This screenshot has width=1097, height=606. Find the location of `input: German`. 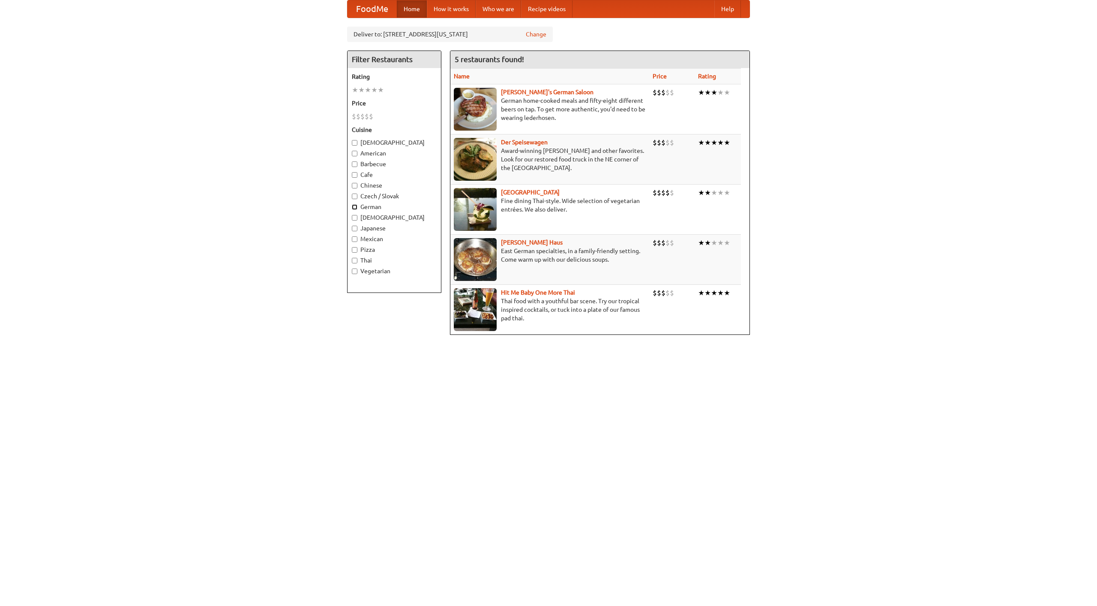

input: German is located at coordinates (354, 207).